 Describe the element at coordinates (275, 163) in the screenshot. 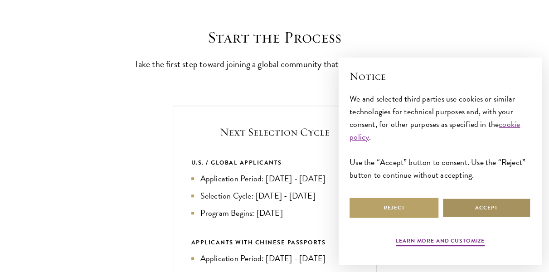

I see `div: U.S. / GLOBAL APPLICANTS` at that location.